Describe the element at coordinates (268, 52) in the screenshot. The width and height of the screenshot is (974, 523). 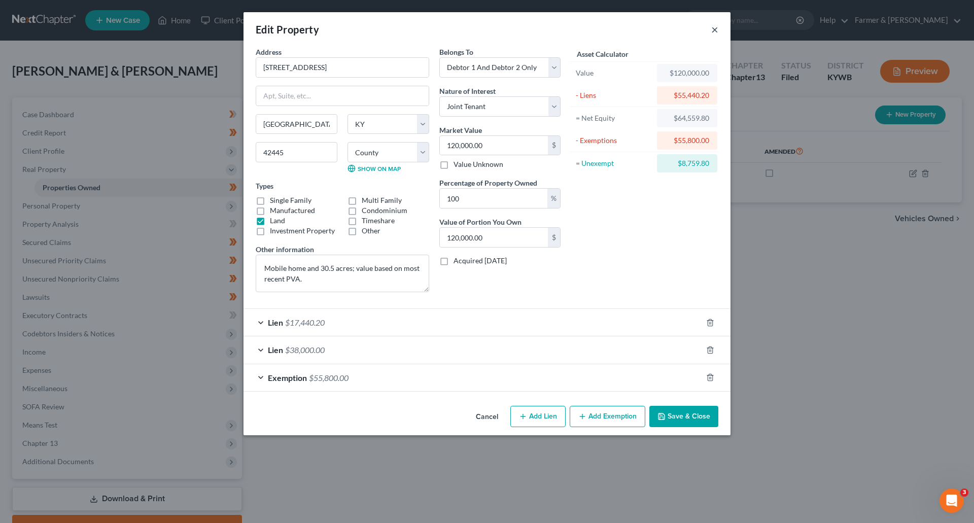
I see `span: Address` at that location.